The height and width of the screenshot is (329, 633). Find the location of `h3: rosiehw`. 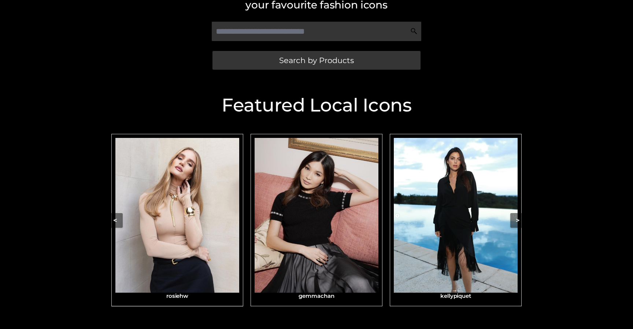

h3: rosiehw is located at coordinates (177, 296).